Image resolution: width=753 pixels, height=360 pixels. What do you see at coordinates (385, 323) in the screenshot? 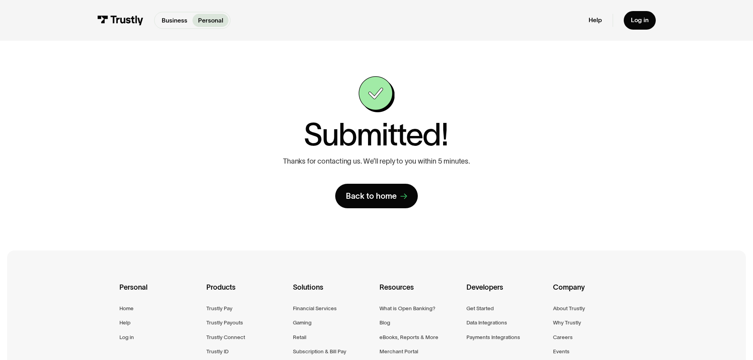
I see `div: Blog` at bounding box center [385, 323].